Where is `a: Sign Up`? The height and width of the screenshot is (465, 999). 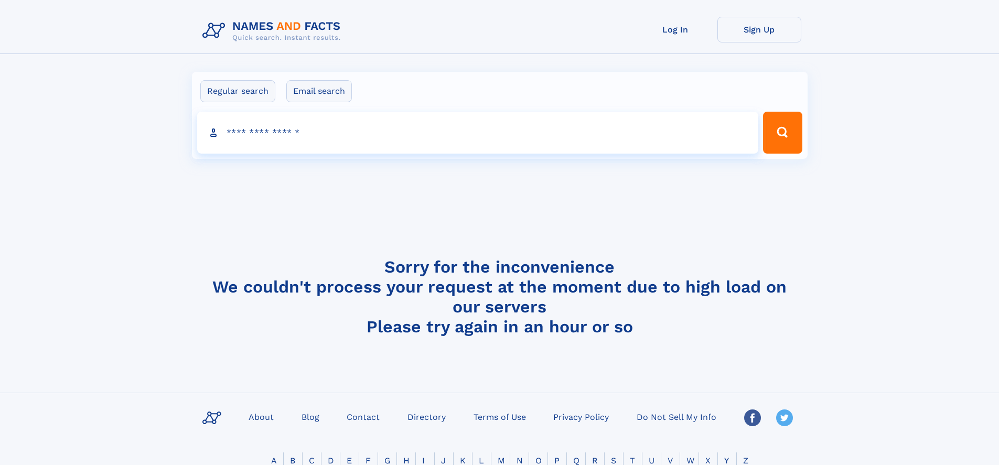
a: Sign Up is located at coordinates (759, 29).